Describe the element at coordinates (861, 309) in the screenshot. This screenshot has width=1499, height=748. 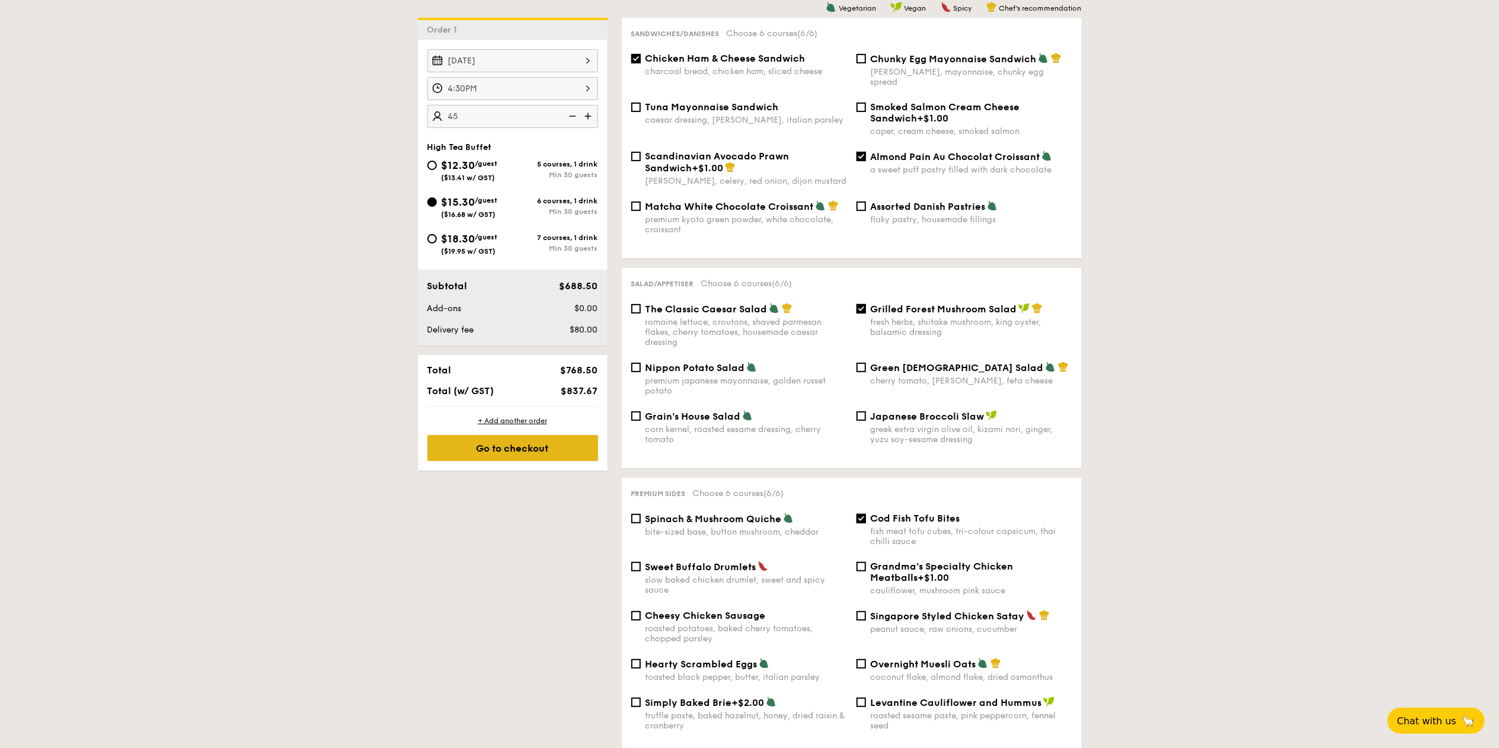
I see `input: Grilled Forest Mushroom Saladfresh herbs, shiitake mushroom, king oyster, balsamic dressing` at that location.